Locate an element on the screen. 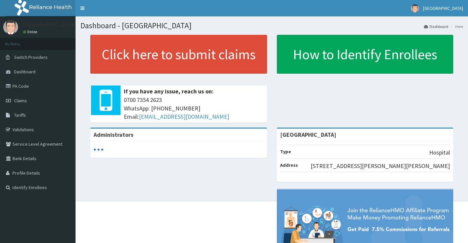 This screenshot has height=243, width=468. a: Click here to submit claims is located at coordinates (179, 54).